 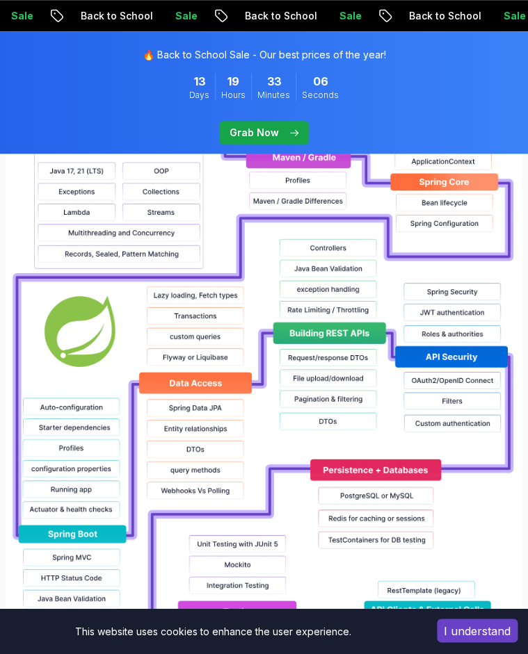 What do you see at coordinates (213, 631) in the screenshot?
I see `div: This website uses cookies to enhance the user experience.` at bounding box center [213, 631].